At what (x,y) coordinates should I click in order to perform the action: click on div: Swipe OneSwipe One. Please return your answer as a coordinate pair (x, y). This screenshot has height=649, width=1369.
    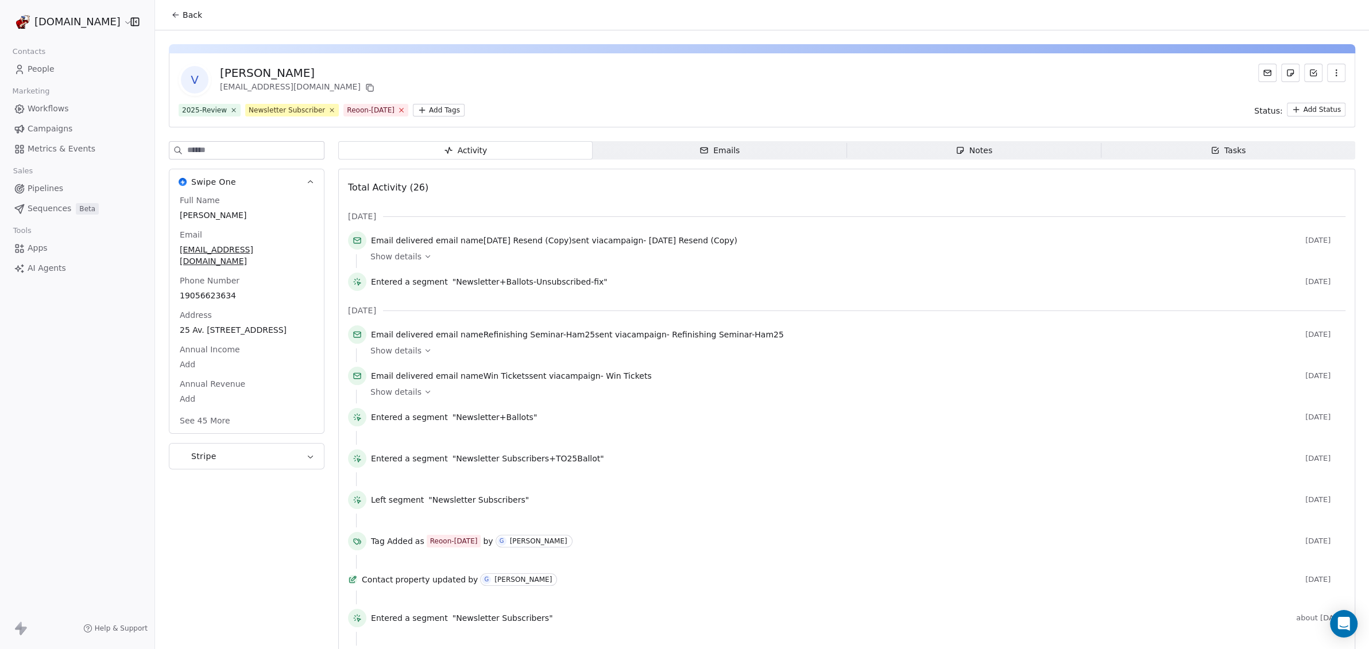
    Looking at the image, I should click on (246, 314).